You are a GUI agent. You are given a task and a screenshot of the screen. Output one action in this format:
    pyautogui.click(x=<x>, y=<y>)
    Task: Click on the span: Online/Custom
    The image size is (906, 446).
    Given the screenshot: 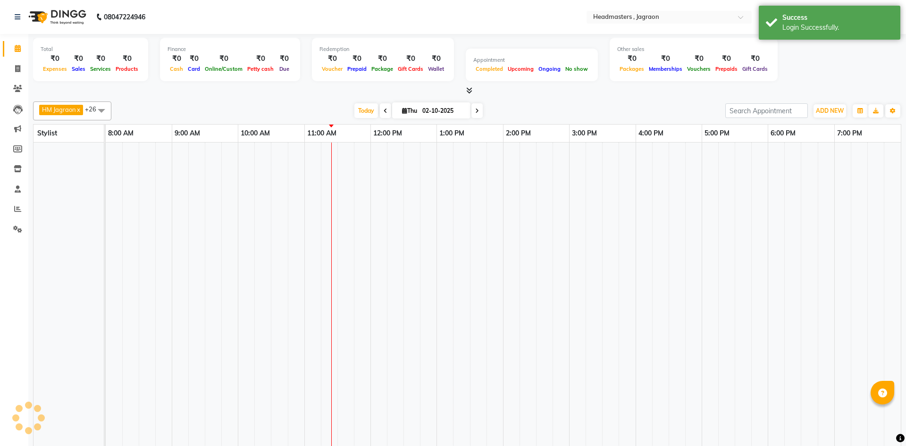 What is the action you would take?
    pyautogui.click(x=224, y=69)
    